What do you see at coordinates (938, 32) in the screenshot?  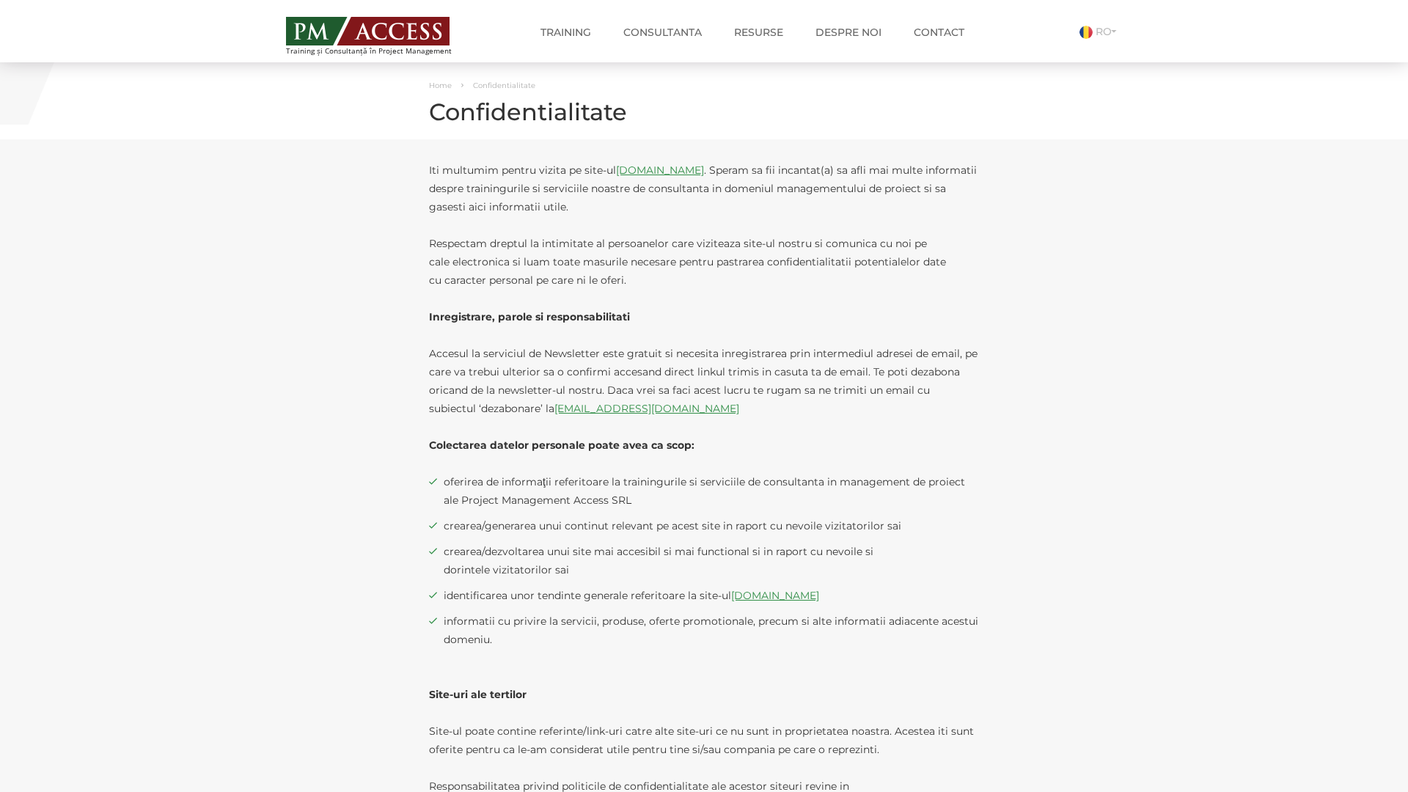 I see `a: Contact` at bounding box center [938, 32].